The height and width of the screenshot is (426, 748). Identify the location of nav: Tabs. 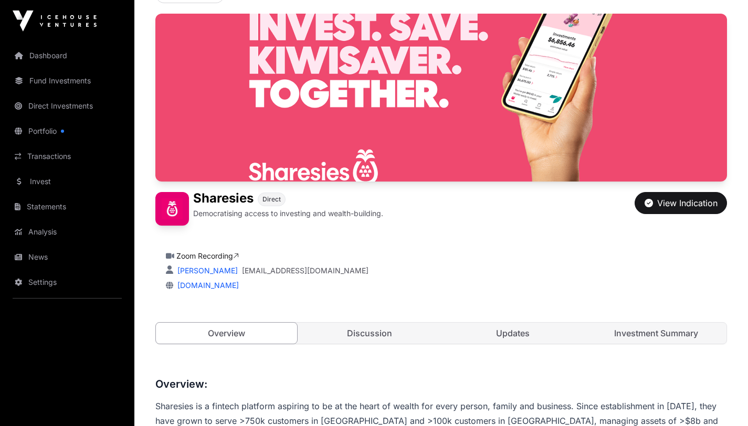
(441, 333).